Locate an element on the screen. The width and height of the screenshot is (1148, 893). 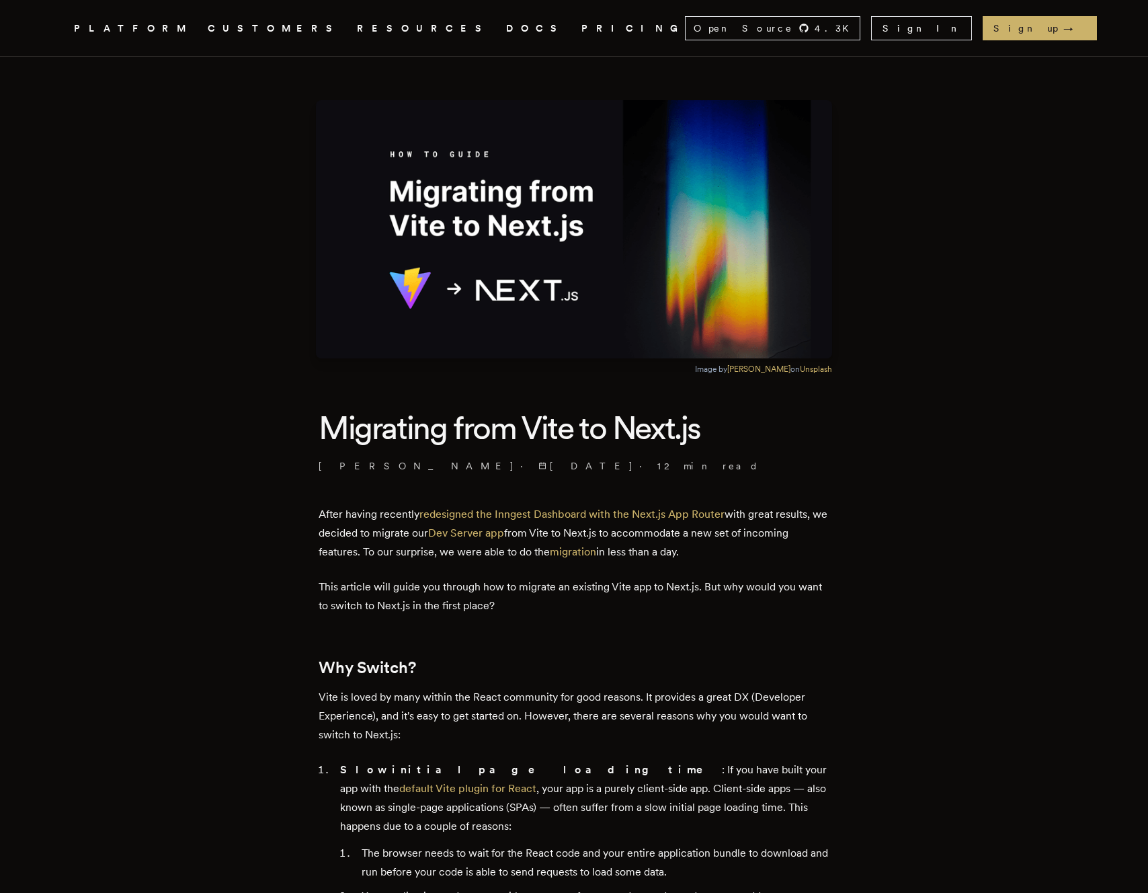
a: DOCS is located at coordinates (536, 28).